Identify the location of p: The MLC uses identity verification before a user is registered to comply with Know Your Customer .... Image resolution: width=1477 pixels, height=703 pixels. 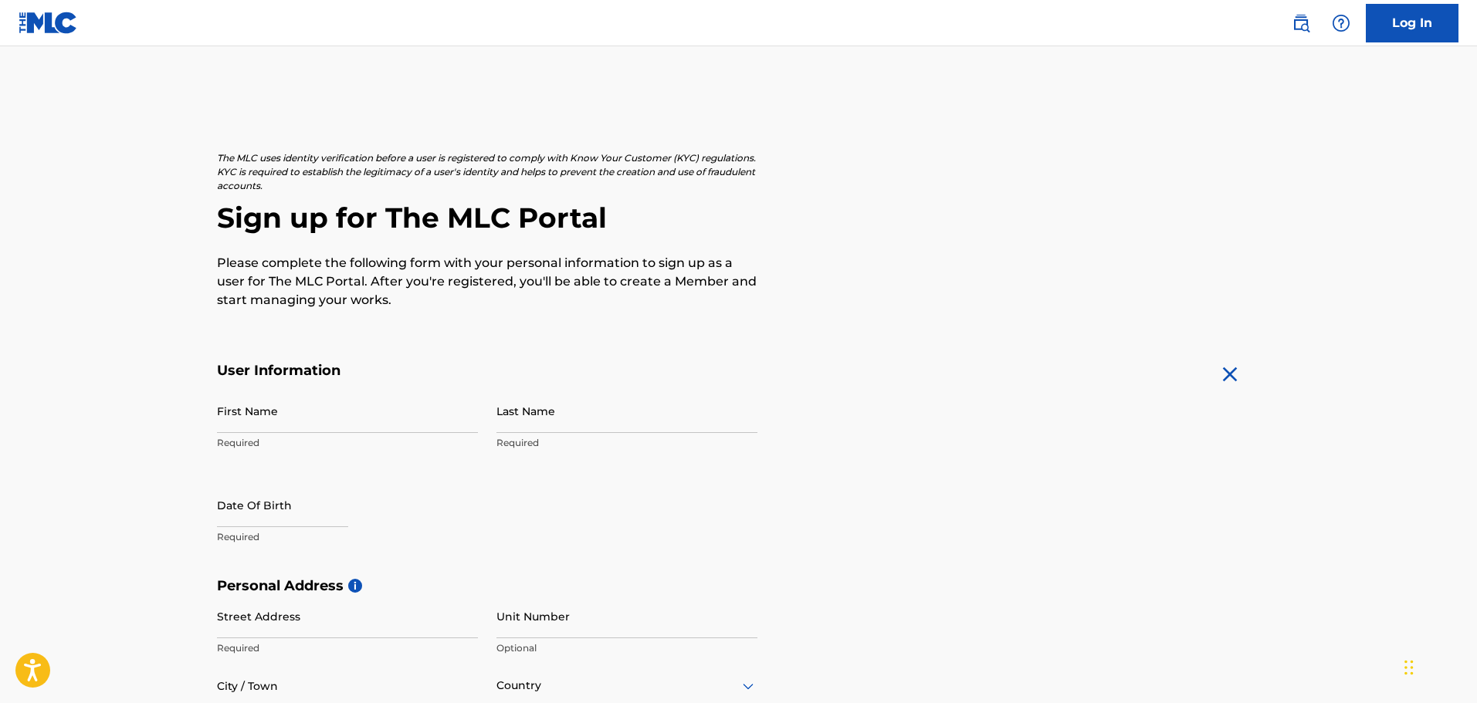
(487, 172).